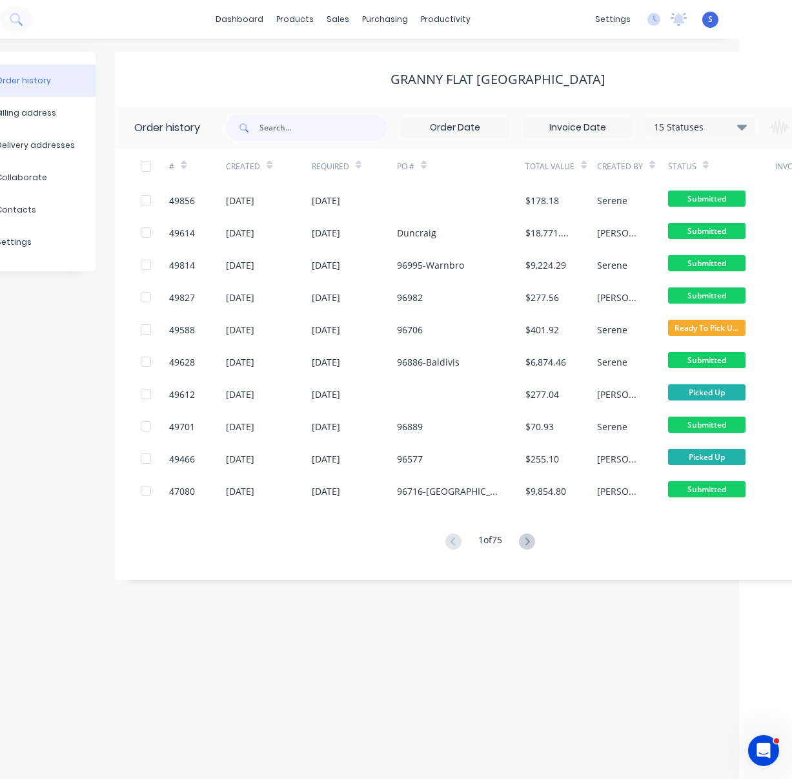 This screenshot has width=792, height=779. Describe the element at coordinates (182, 297) in the screenshot. I see `div: 49827` at that location.